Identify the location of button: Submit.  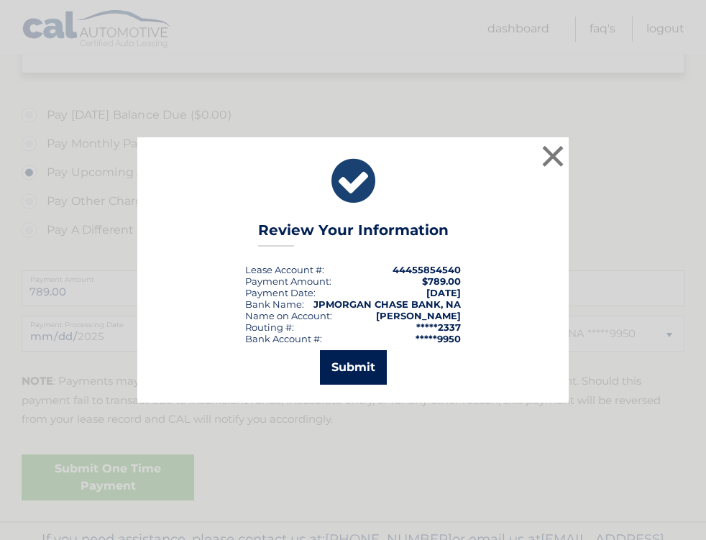
(353, 367).